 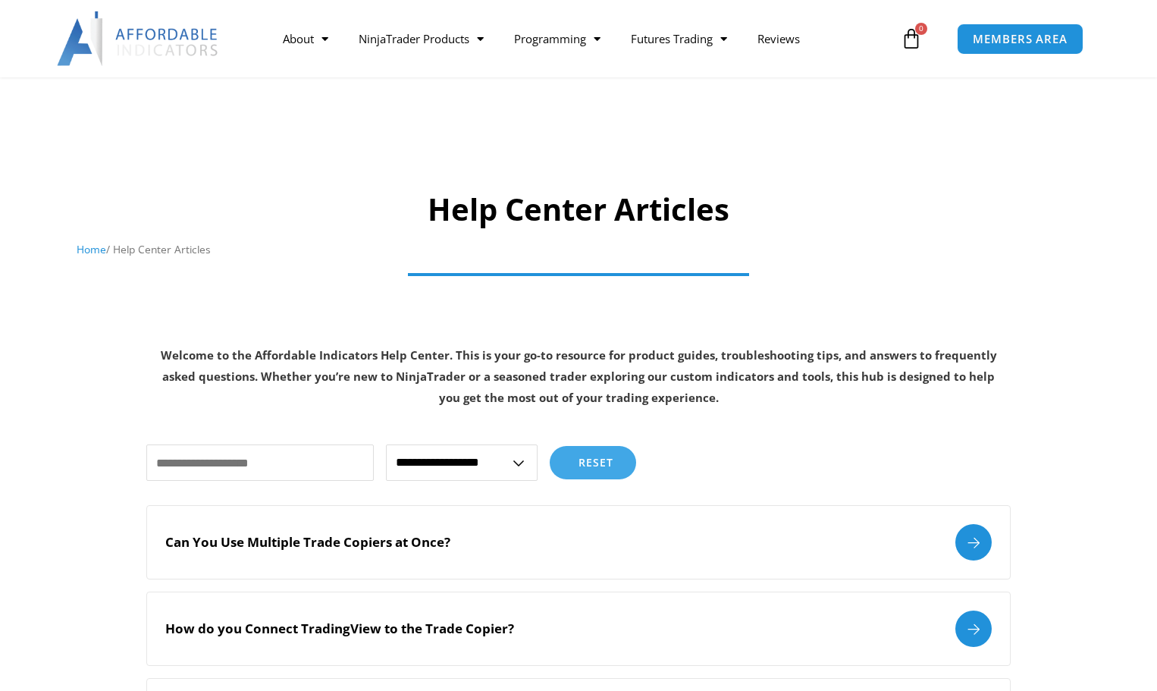 What do you see at coordinates (306, 39) in the screenshot?
I see `a: About` at bounding box center [306, 39].